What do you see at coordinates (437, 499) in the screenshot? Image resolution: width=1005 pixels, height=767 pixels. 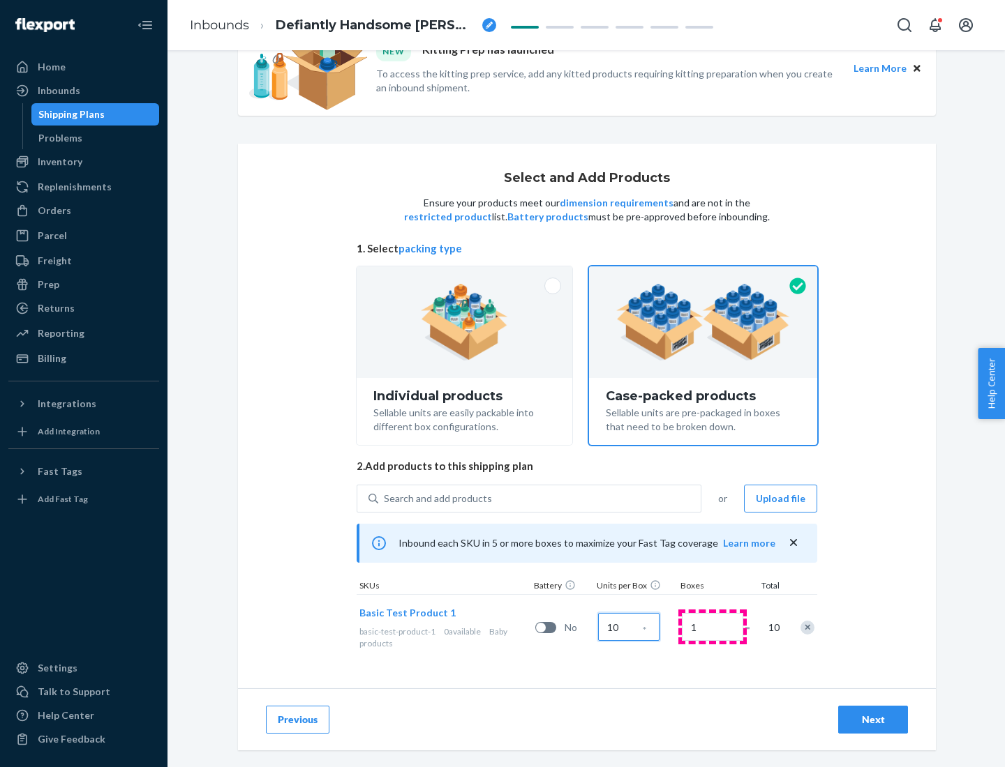 I see `div: Search and add products` at bounding box center [437, 499].